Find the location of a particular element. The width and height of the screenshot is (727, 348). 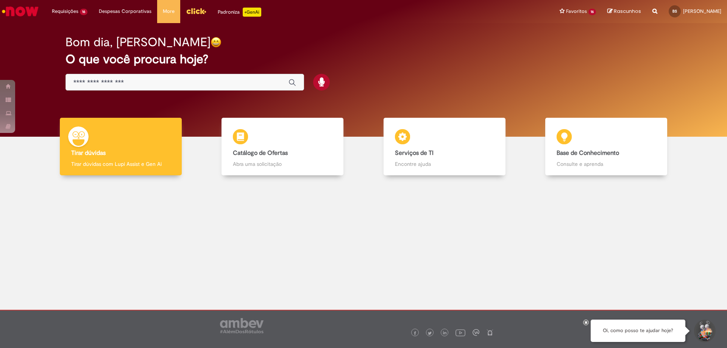

img: logo_footer_naosei.png is located at coordinates (490, 332).